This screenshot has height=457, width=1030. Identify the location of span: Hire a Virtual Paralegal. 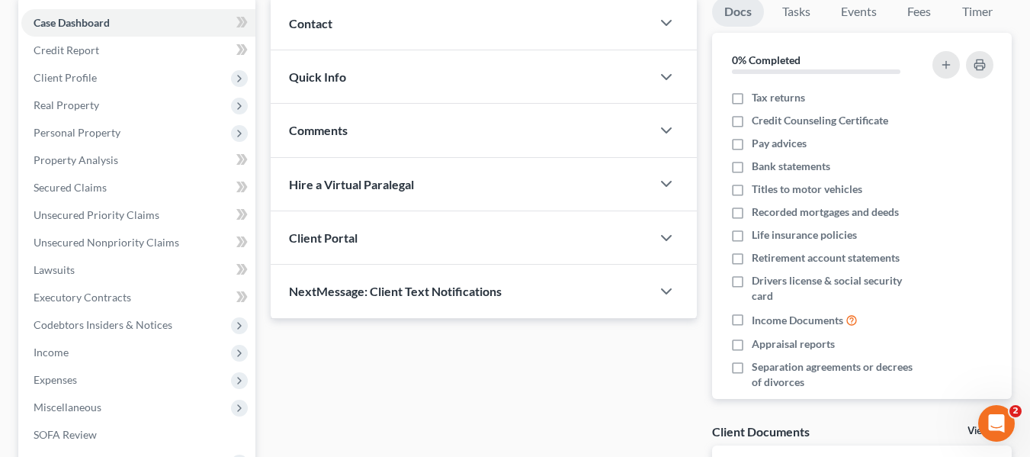
(352, 184).